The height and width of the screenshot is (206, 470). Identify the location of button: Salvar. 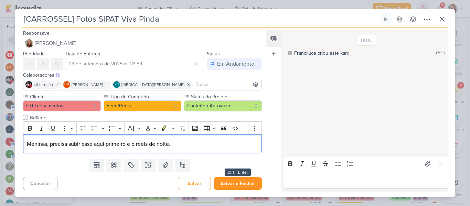
(194, 183).